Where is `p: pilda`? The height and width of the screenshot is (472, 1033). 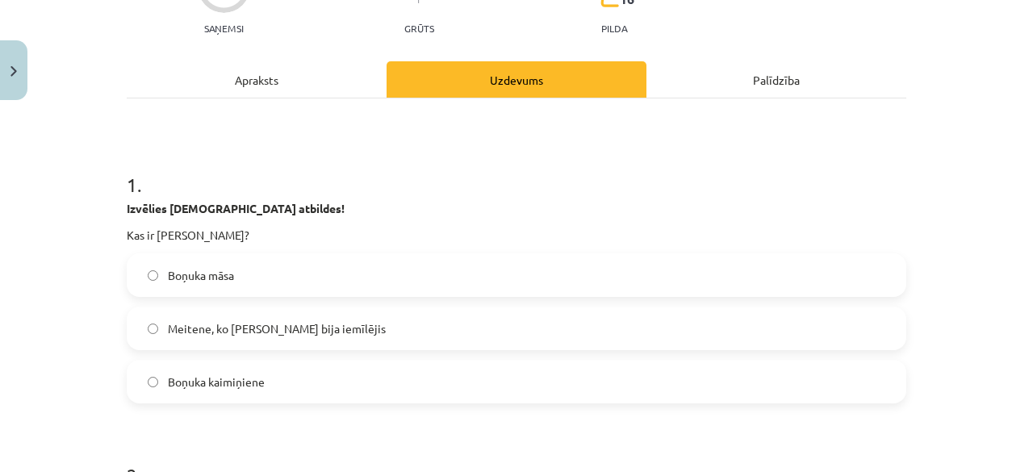
p: pilda is located at coordinates (614, 28).